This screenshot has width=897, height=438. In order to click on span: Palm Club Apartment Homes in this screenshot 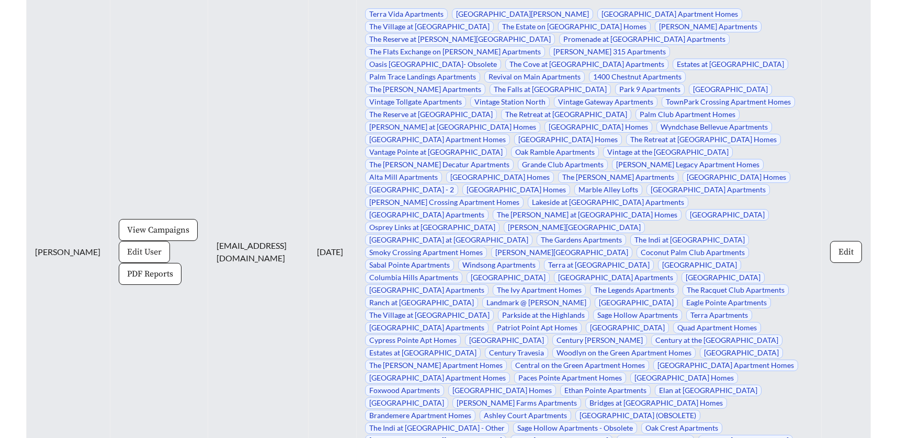, I will do `click(687, 114)`.